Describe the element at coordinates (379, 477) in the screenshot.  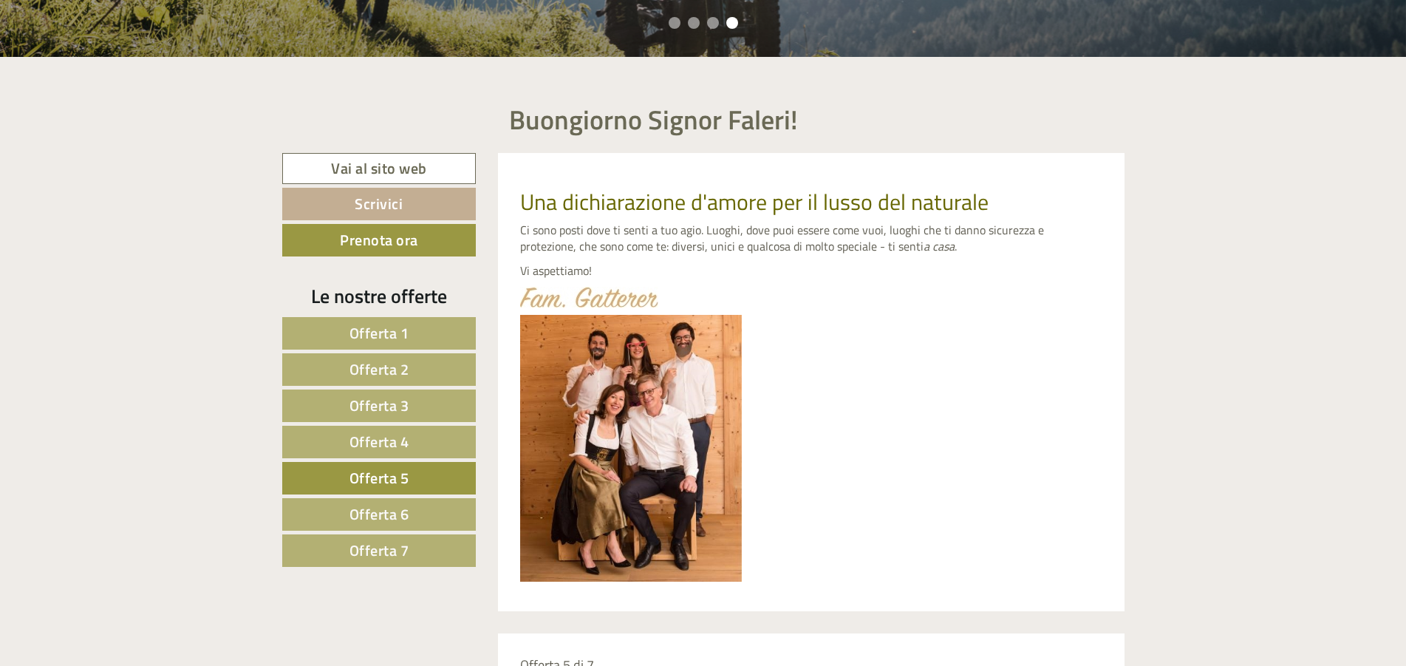
I see `span: Offerta 5` at that location.